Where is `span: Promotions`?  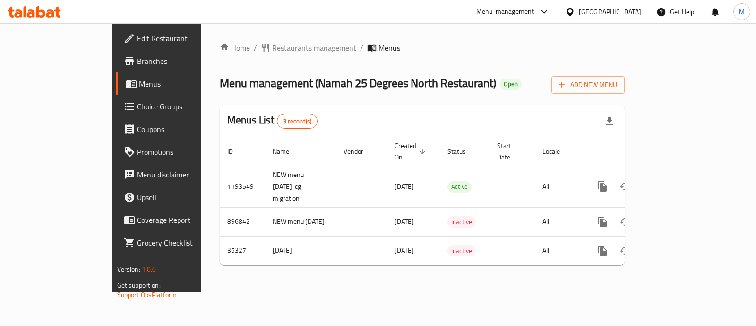
span: Promotions is located at coordinates (184, 152).